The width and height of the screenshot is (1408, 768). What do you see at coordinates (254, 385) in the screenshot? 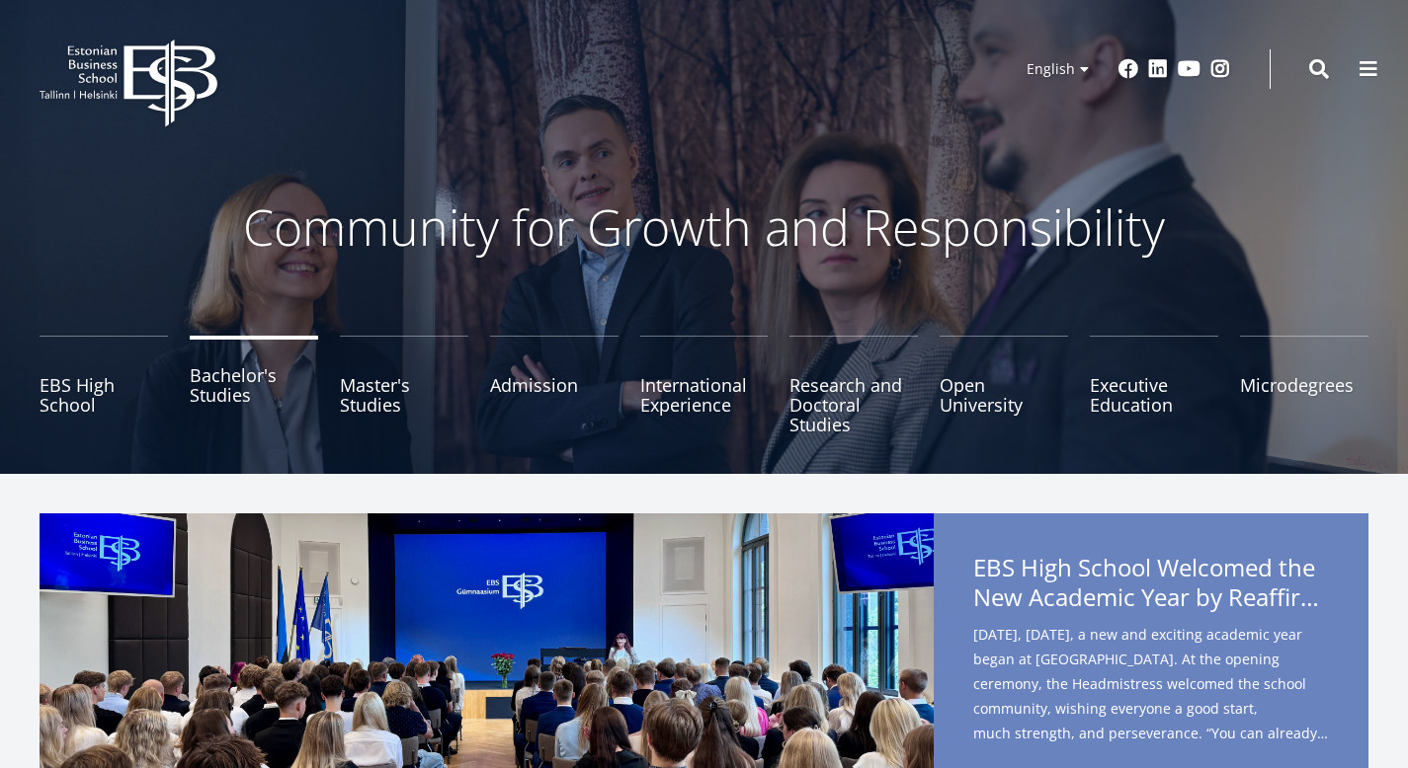
I see `a: Bachelor's Studies` at bounding box center [254, 385].